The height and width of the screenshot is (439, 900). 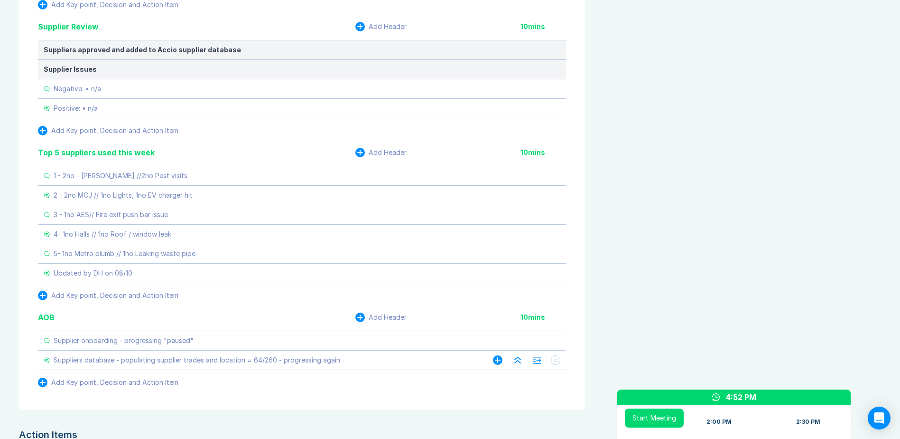 I want to click on div: 4:52 PM, so click(x=741, y=397).